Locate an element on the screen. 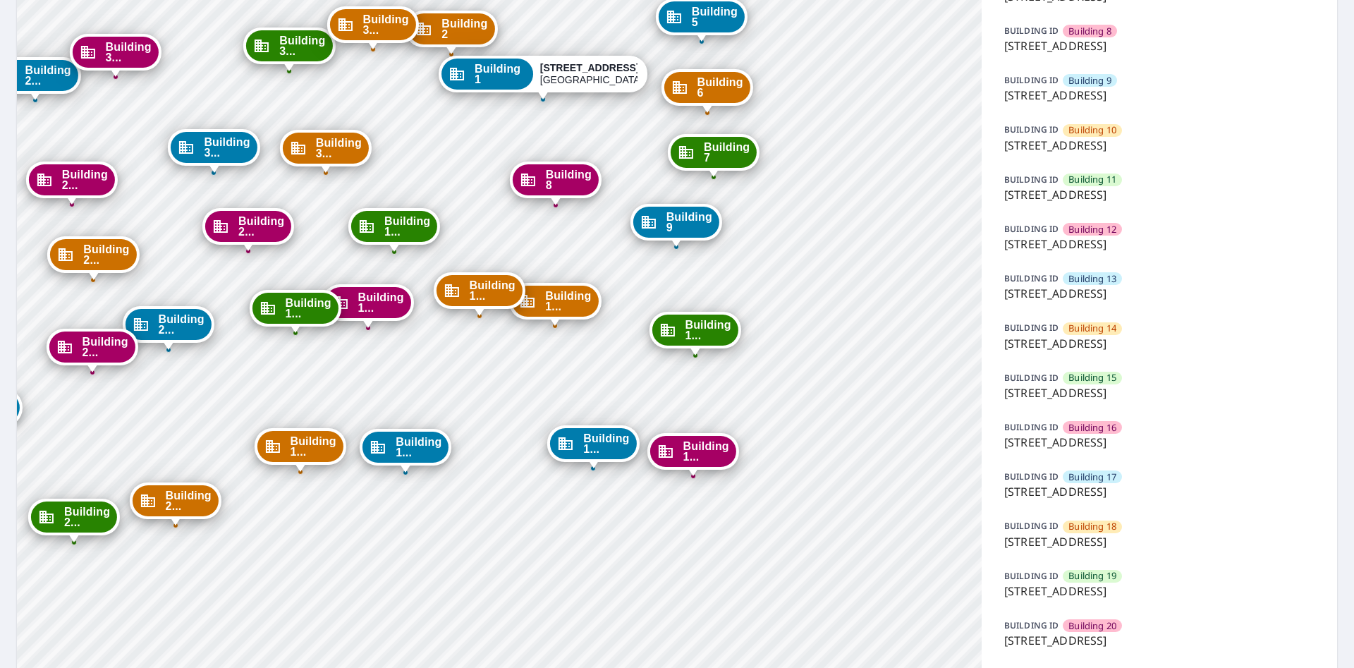 The height and width of the screenshot is (668, 1354). span: Building 14 is located at coordinates (1092, 328).